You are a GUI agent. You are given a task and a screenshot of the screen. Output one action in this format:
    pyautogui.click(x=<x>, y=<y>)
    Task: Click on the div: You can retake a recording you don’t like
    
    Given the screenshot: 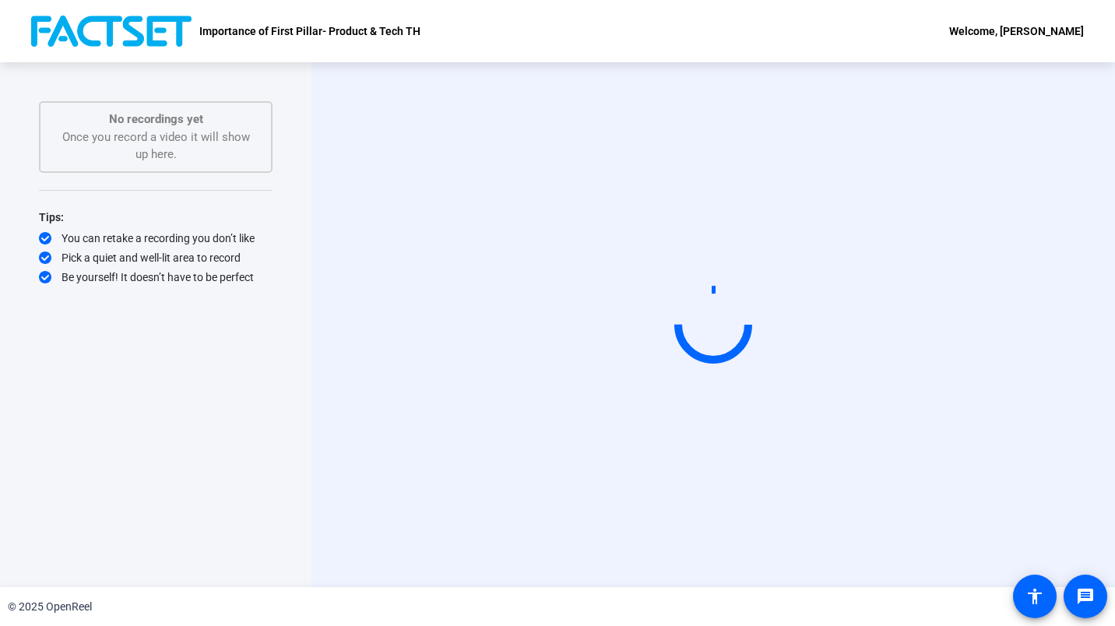 What is the action you would take?
    pyautogui.click(x=156, y=238)
    